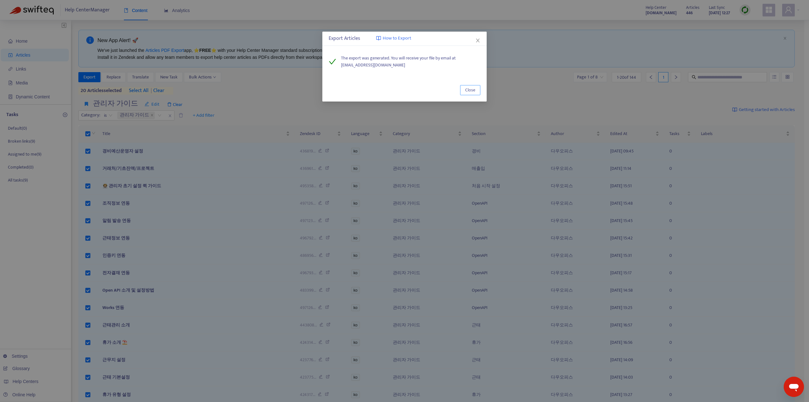 This screenshot has height=402, width=809. What do you see at coordinates (394, 38) in the screenshot?
I see `a: How to Export` at bounding box center [394, 38].